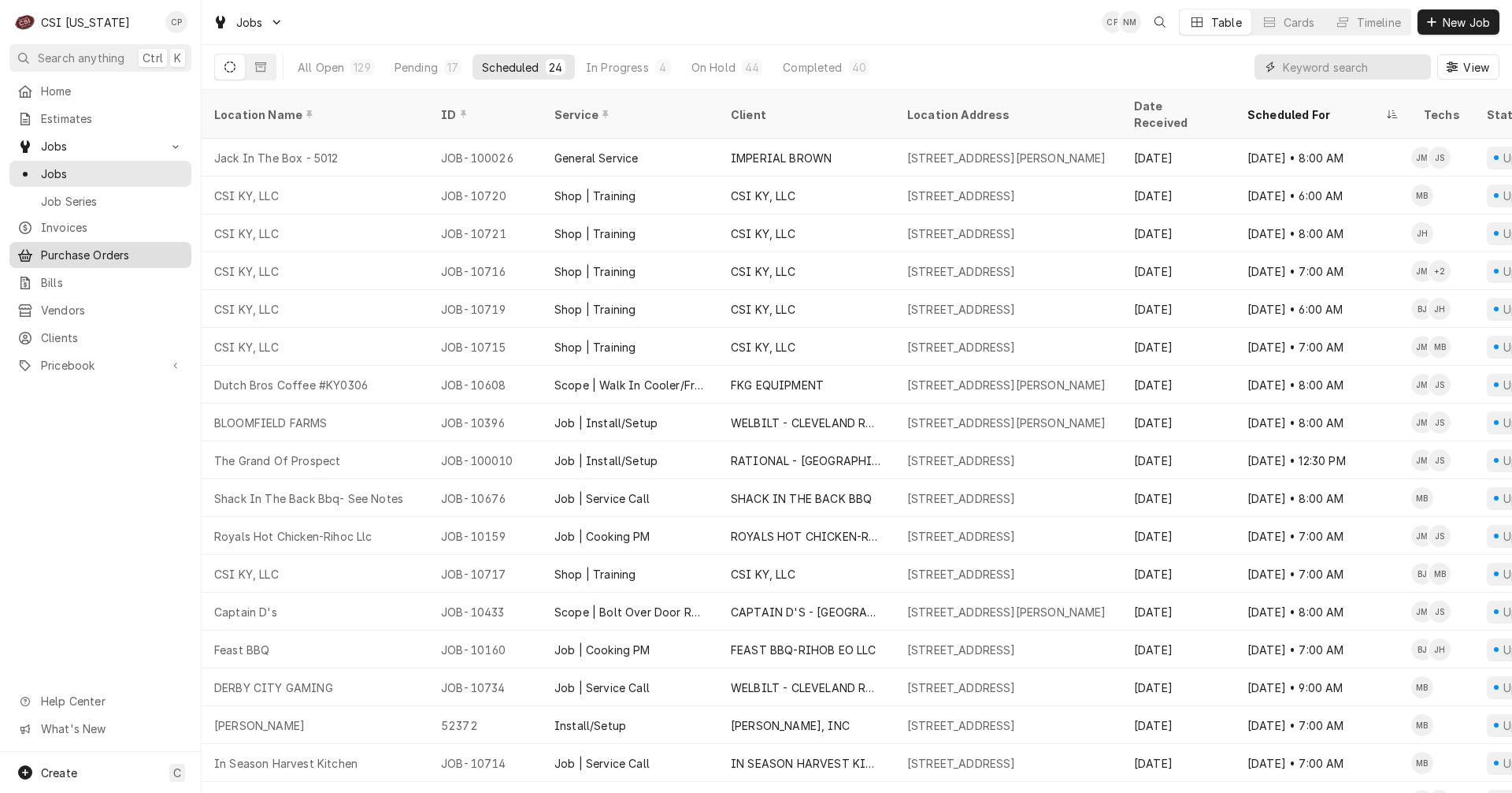 Image resolution: width=1512 pixels, height=793 pixels. I want to click on a: Go to Pricebook, so click(100, 365).